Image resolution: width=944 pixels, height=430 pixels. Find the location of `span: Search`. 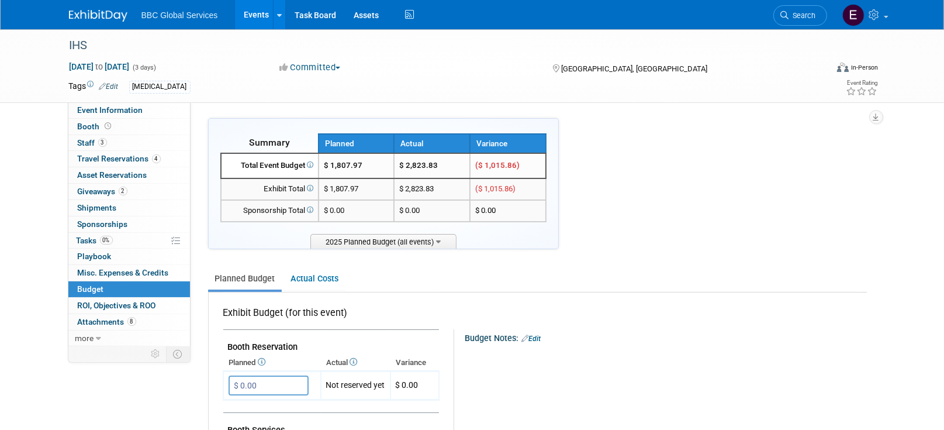

span: Search is located at coordinates (802, 15).